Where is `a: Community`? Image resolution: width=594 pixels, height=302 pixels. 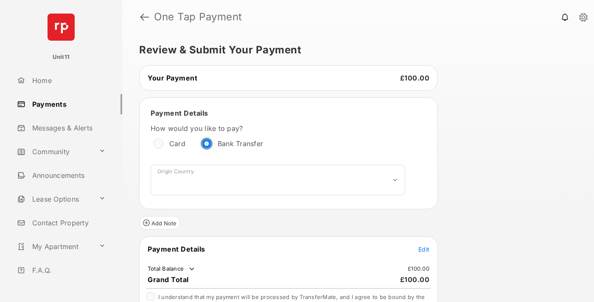
a: Community is located at coordinates (54, 152).